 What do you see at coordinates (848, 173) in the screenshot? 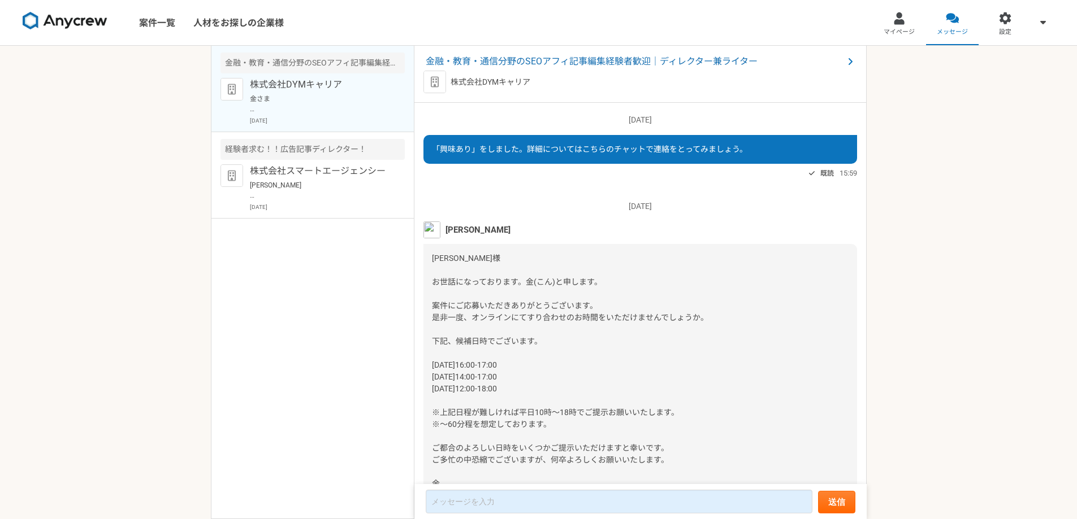
I see `span: 15:59` at bounding box center [848, 173].